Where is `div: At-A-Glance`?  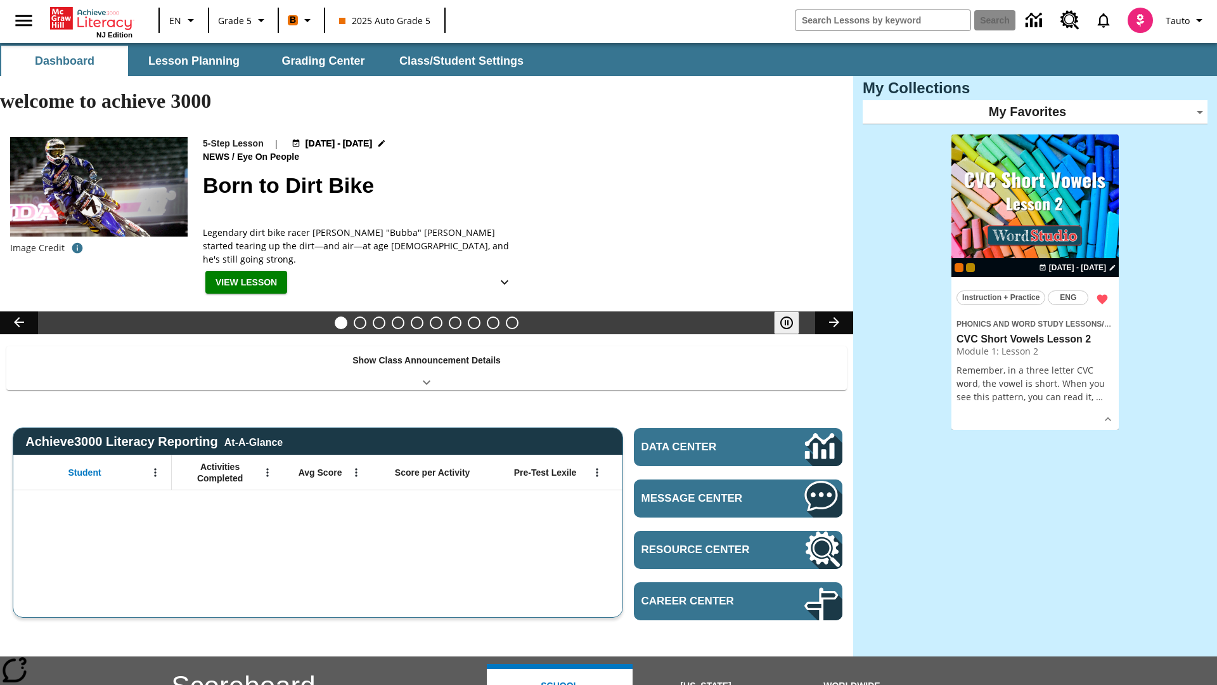
div: At-A-Glance is located at coordinates (254, 441).